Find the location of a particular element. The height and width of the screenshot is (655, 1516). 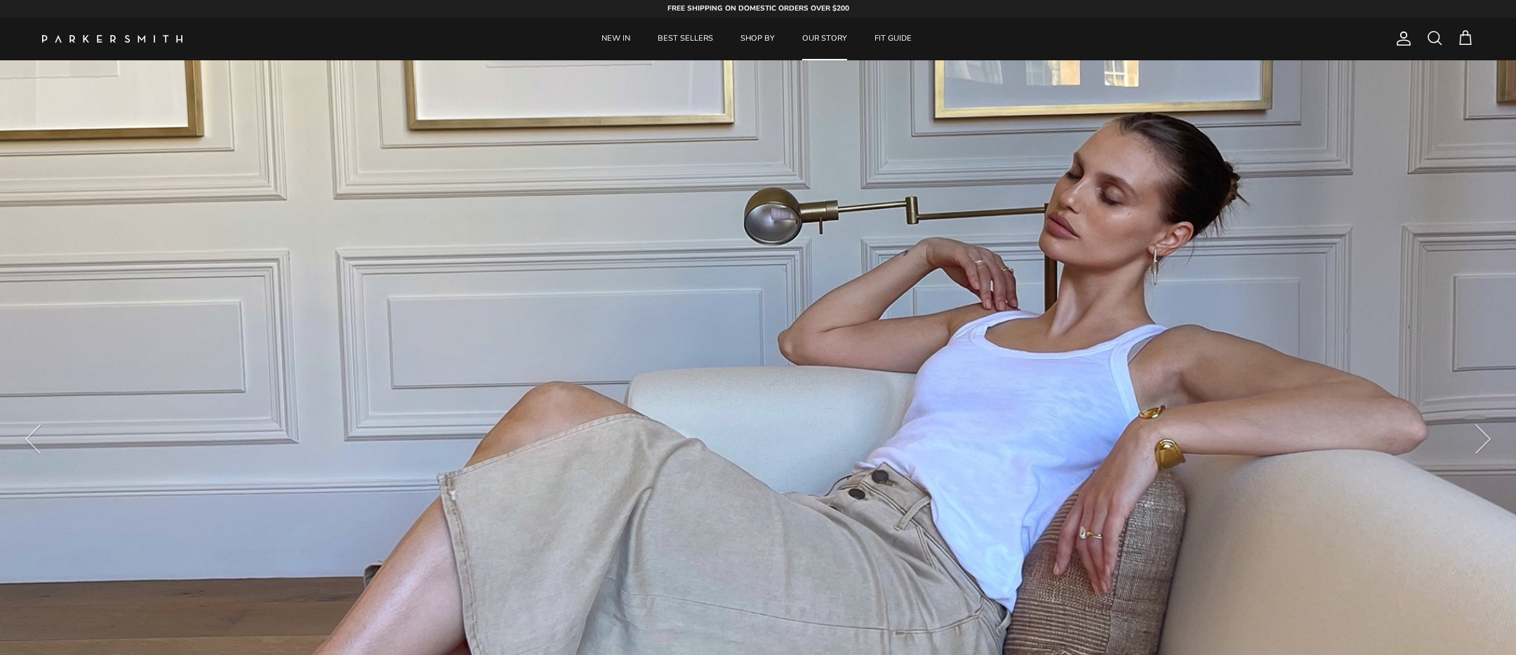

a: NEW IN is located at coordinates (615, 39).